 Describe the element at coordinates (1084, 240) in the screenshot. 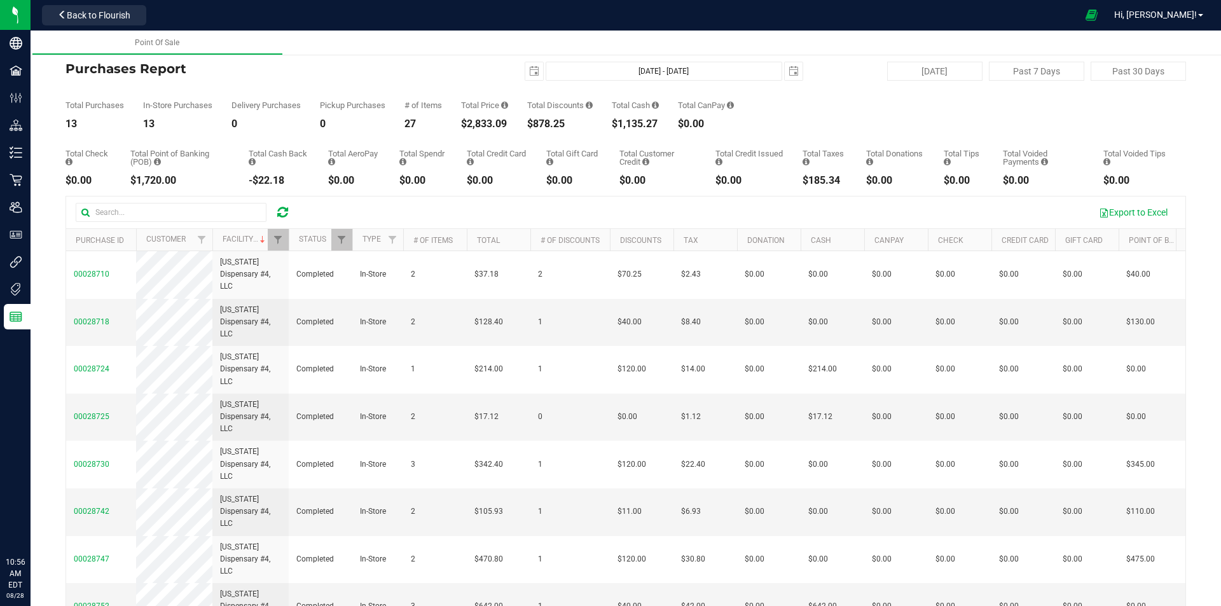

I see `a: Gift Card` at that location.